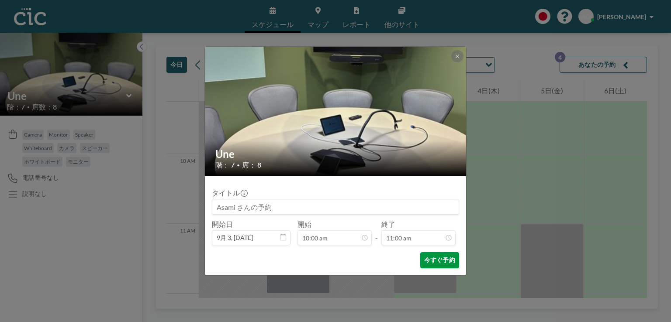 The image size is (671, 322). I want to click on button: 今すぐ予約, so click(439, 260).